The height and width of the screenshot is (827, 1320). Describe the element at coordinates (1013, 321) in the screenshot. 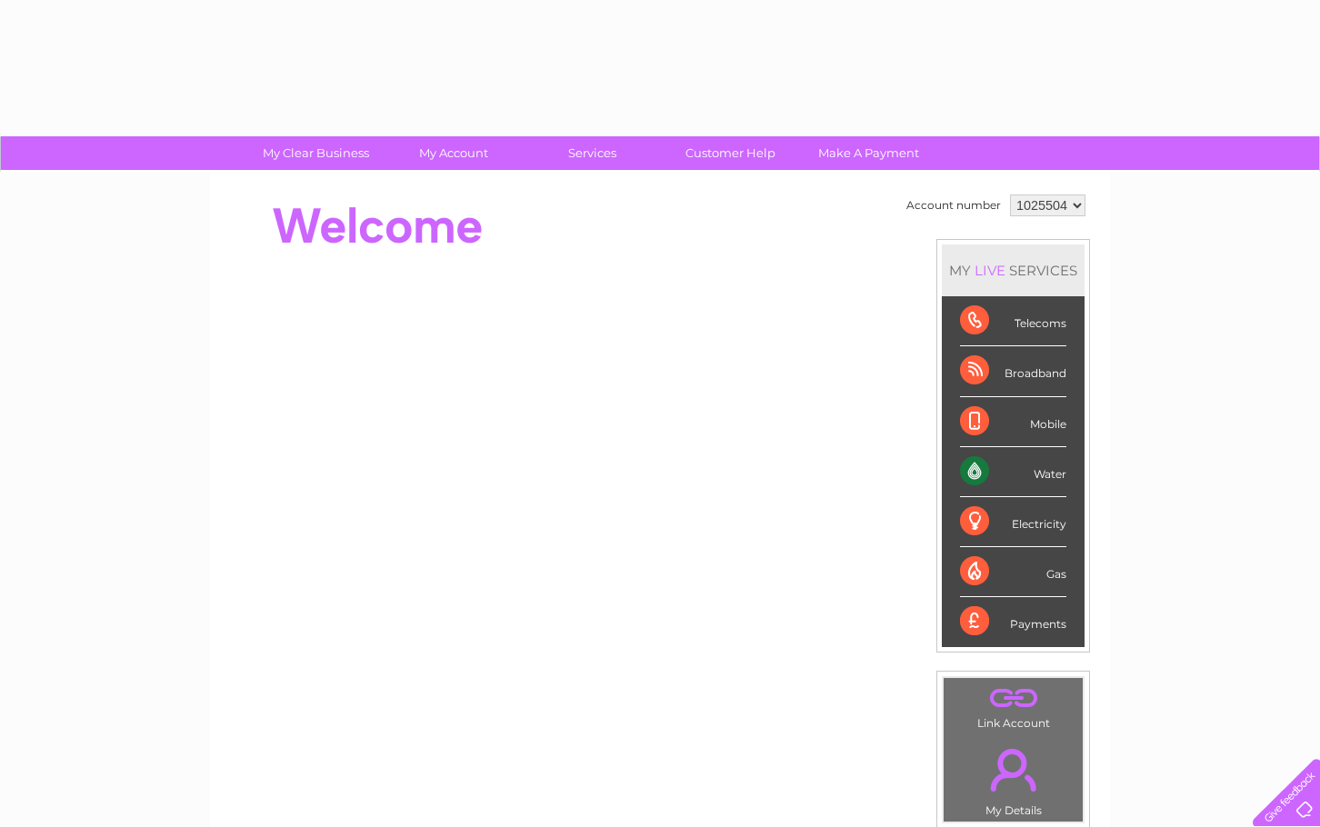

I see `div: Telecoms` at that location.